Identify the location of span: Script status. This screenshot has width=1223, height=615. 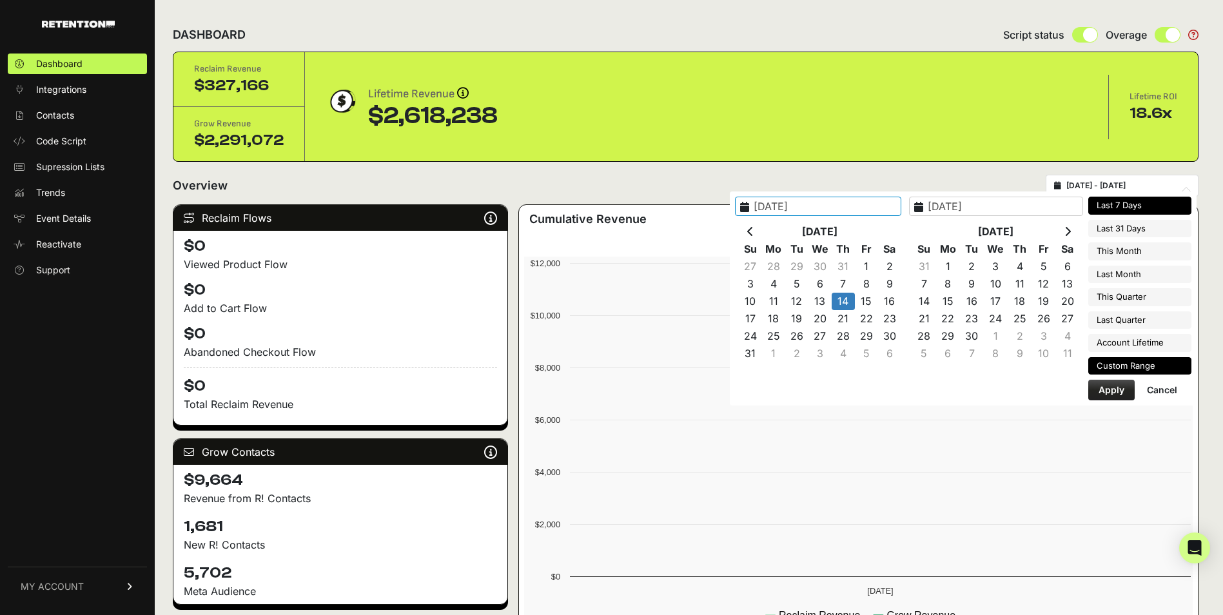
(1033, 35).